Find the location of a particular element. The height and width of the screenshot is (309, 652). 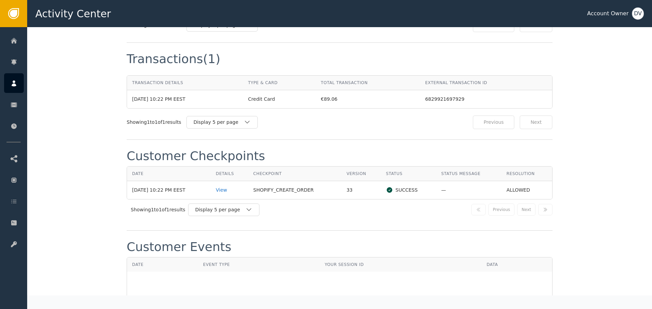

div: Details is located at coordinates (230, 174).